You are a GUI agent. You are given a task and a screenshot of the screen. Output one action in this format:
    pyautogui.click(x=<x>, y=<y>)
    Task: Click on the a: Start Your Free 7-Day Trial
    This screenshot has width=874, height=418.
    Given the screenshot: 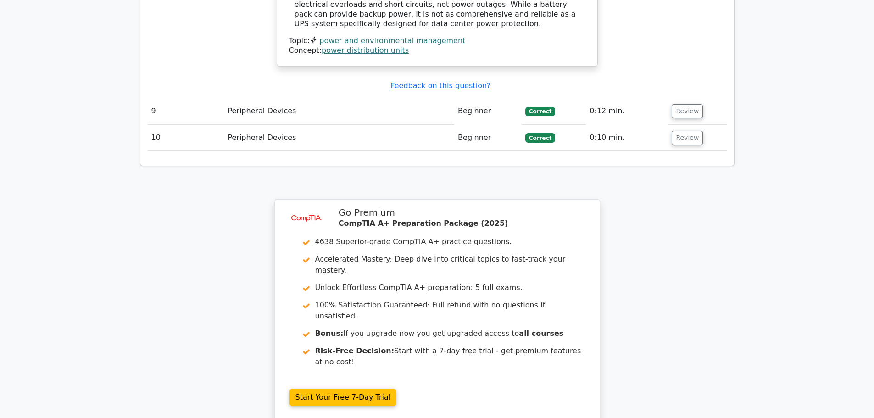 What is the action you would take?
    pyautogui.click(x=343, y=397)
    